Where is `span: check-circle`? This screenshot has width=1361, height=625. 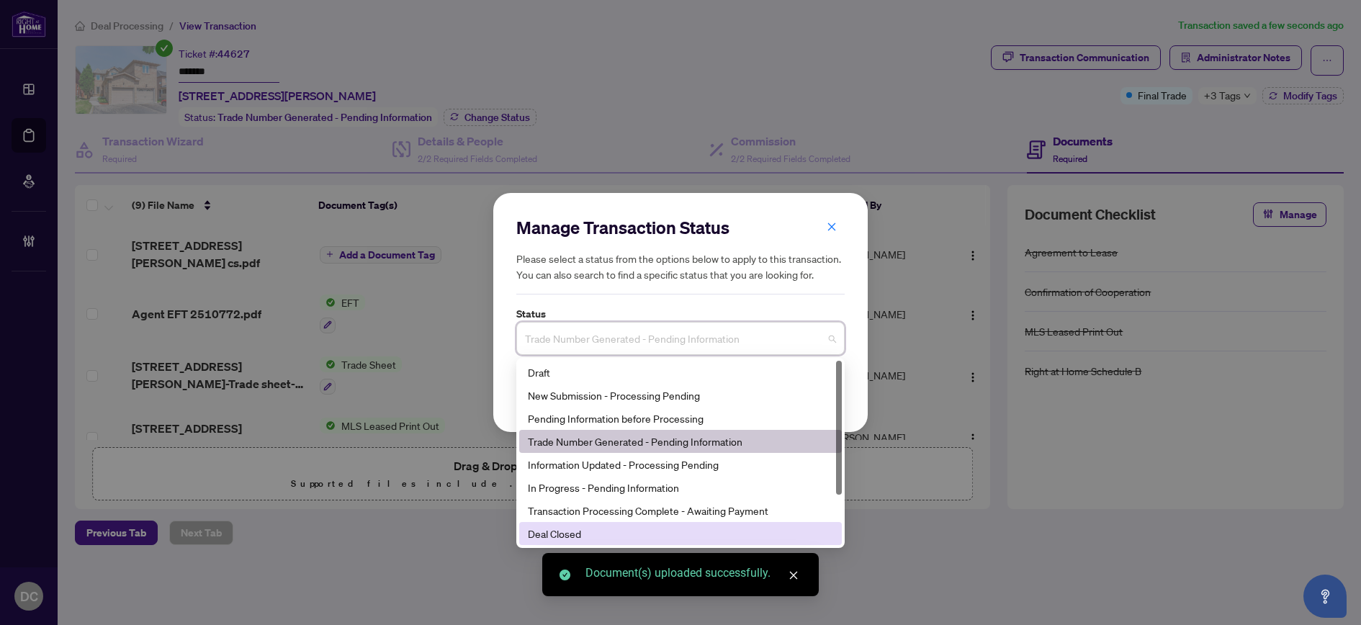 span: check-circle is located at coordinates (565, 575).